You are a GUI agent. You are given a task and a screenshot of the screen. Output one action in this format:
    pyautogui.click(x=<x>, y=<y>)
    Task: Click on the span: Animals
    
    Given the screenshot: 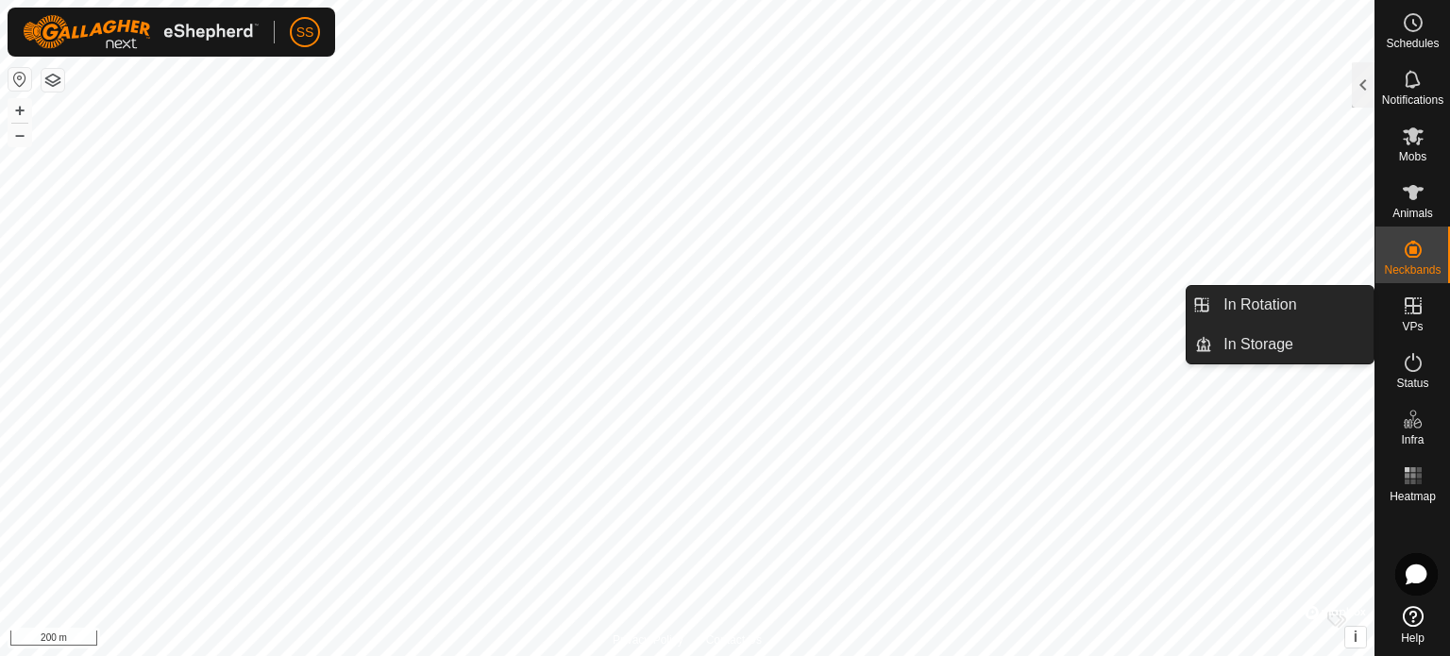 What is the action you would take?
    pyautogui.click(x=1413, y=213)
    